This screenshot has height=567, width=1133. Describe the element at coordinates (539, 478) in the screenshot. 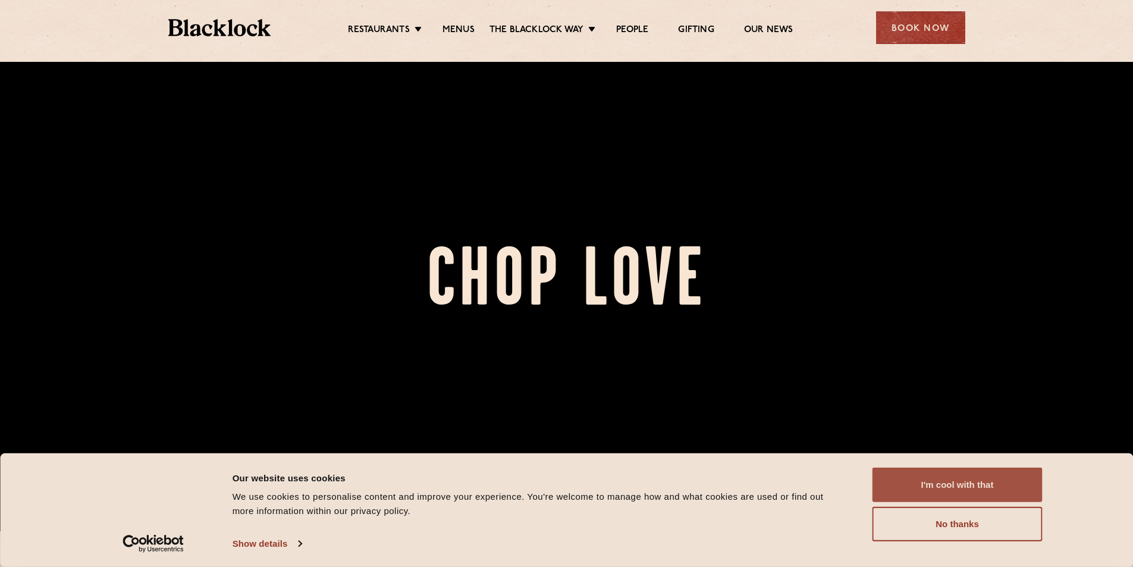

I see `div: Our website uses cookies` at that location.